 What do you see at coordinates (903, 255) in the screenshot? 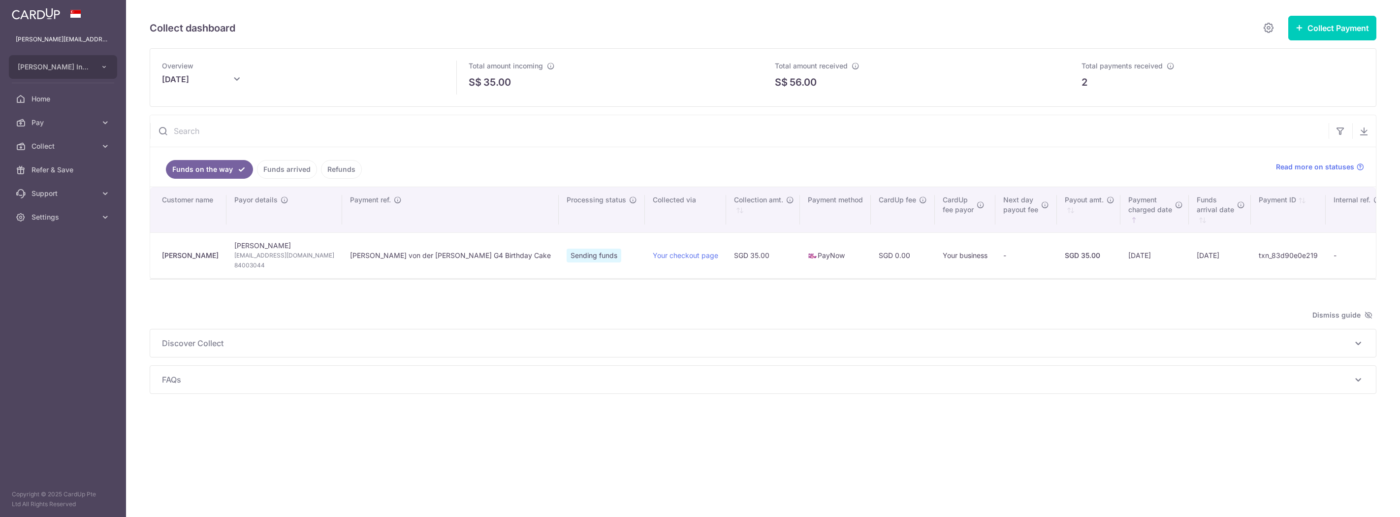
I see `td: SGD 0.00` at bounding box center [903, 255].